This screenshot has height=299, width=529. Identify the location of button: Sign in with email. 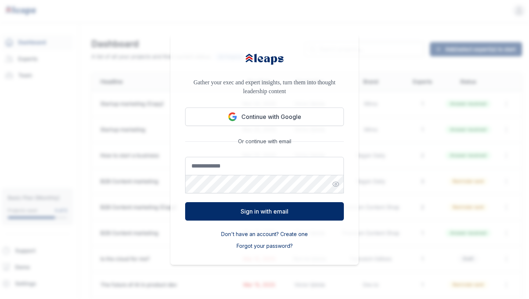
(265, 211).